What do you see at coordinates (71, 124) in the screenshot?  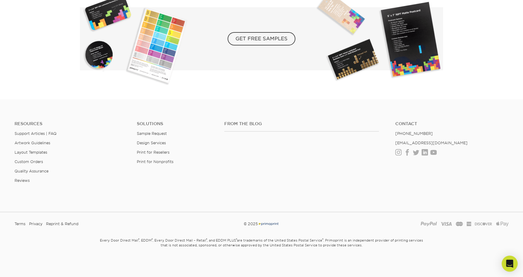 I see `h4: Resources` at bounding box center [71, 124].